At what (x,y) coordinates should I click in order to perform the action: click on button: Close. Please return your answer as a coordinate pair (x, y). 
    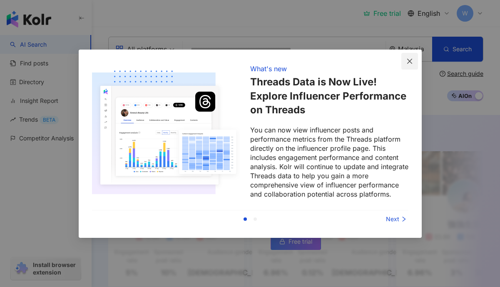
    Looking at the image, I should click on (410, 61).